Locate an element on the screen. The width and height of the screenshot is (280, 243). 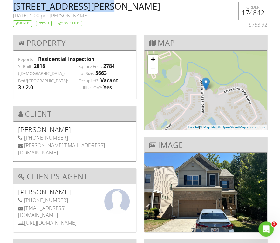
label: Yr Built: is located at coordinates (25, 67).